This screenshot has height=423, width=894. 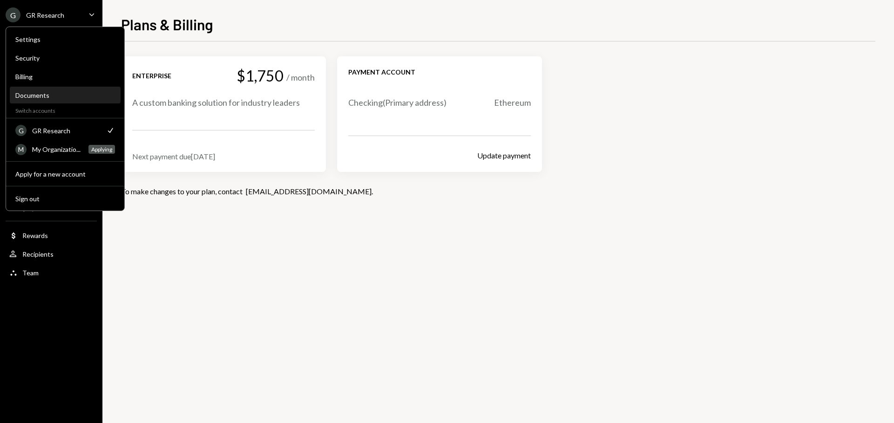 I want to click on div: Sign out, so click(x=65, y=198).